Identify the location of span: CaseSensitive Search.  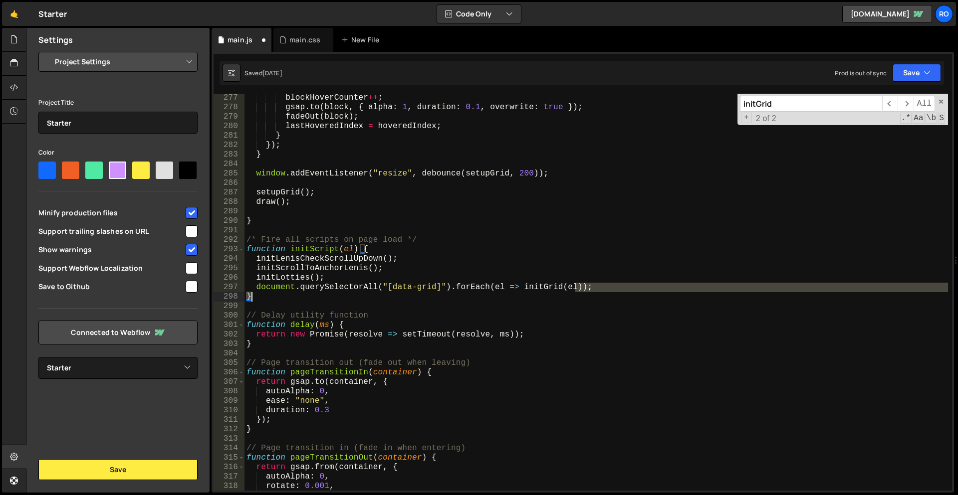
(918, 118).